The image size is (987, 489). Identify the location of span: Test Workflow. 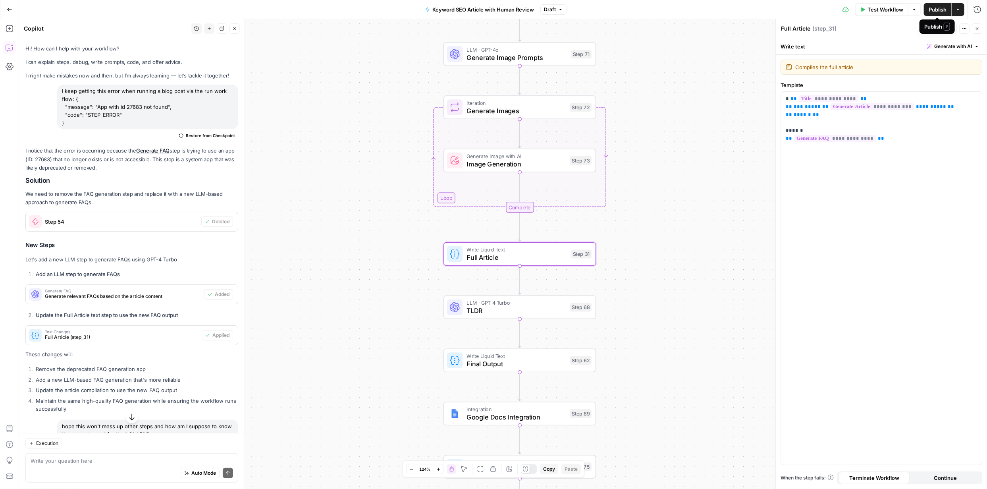
(885, 10).